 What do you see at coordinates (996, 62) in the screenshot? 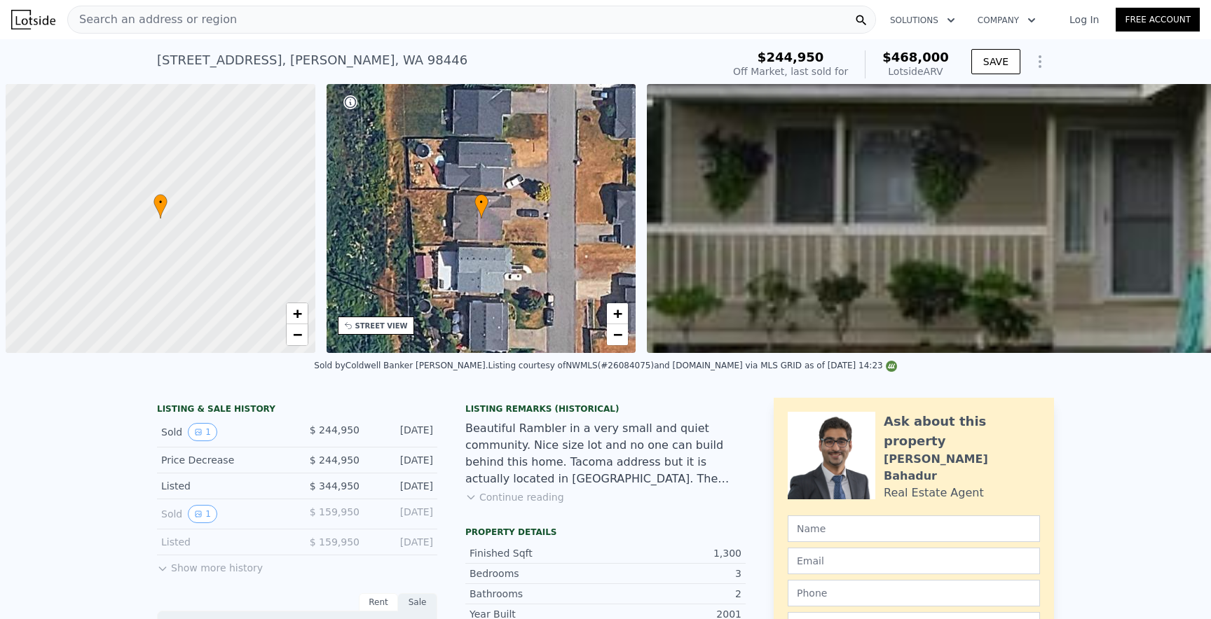
I see `button: SAVE` at bounding box center [996, 62].